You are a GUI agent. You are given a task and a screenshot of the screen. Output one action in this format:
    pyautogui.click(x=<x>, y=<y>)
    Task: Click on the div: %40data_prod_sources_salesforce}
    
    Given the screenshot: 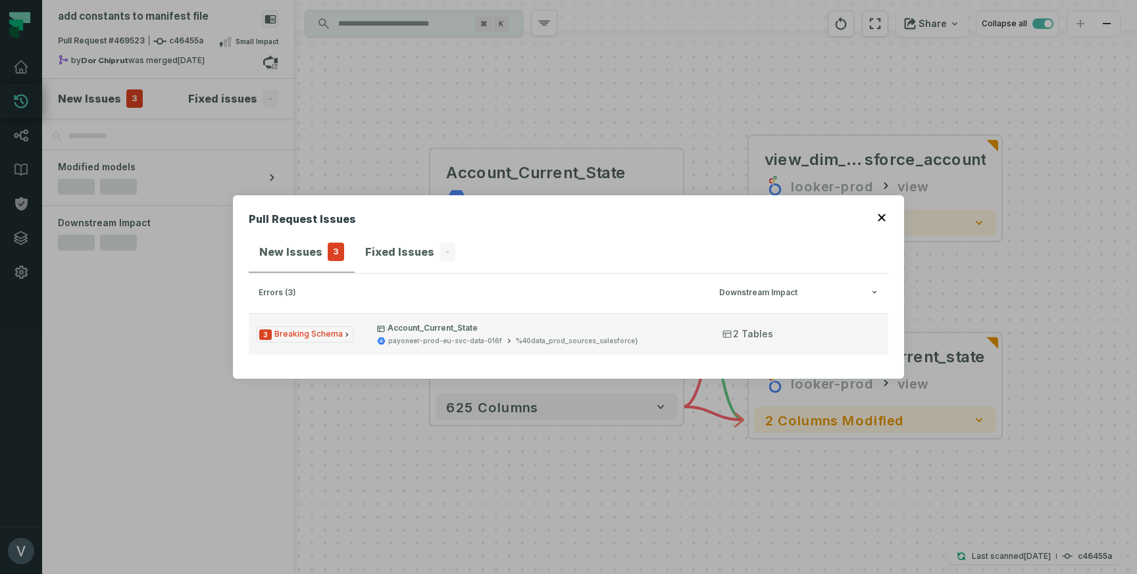 What is the action you would take?
    pyautogui.click(x=577, y=341)
    